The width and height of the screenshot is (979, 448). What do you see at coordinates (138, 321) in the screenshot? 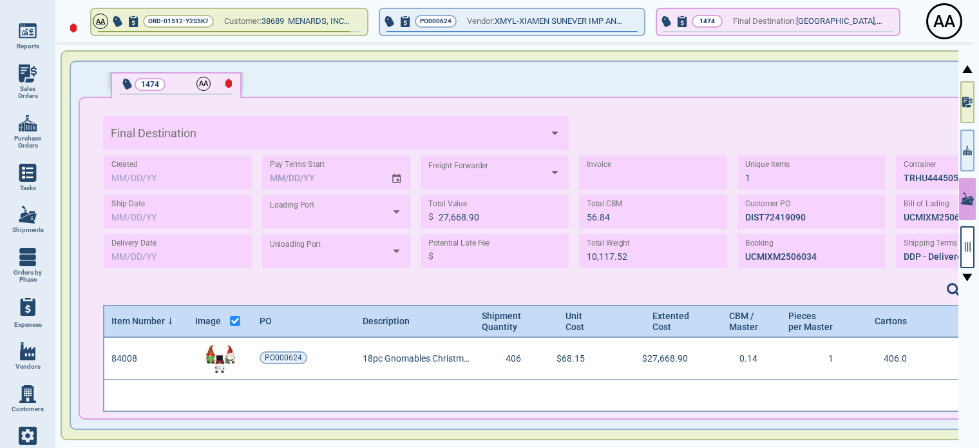
I see `span: Item Number` at bounding box center [138, 321].